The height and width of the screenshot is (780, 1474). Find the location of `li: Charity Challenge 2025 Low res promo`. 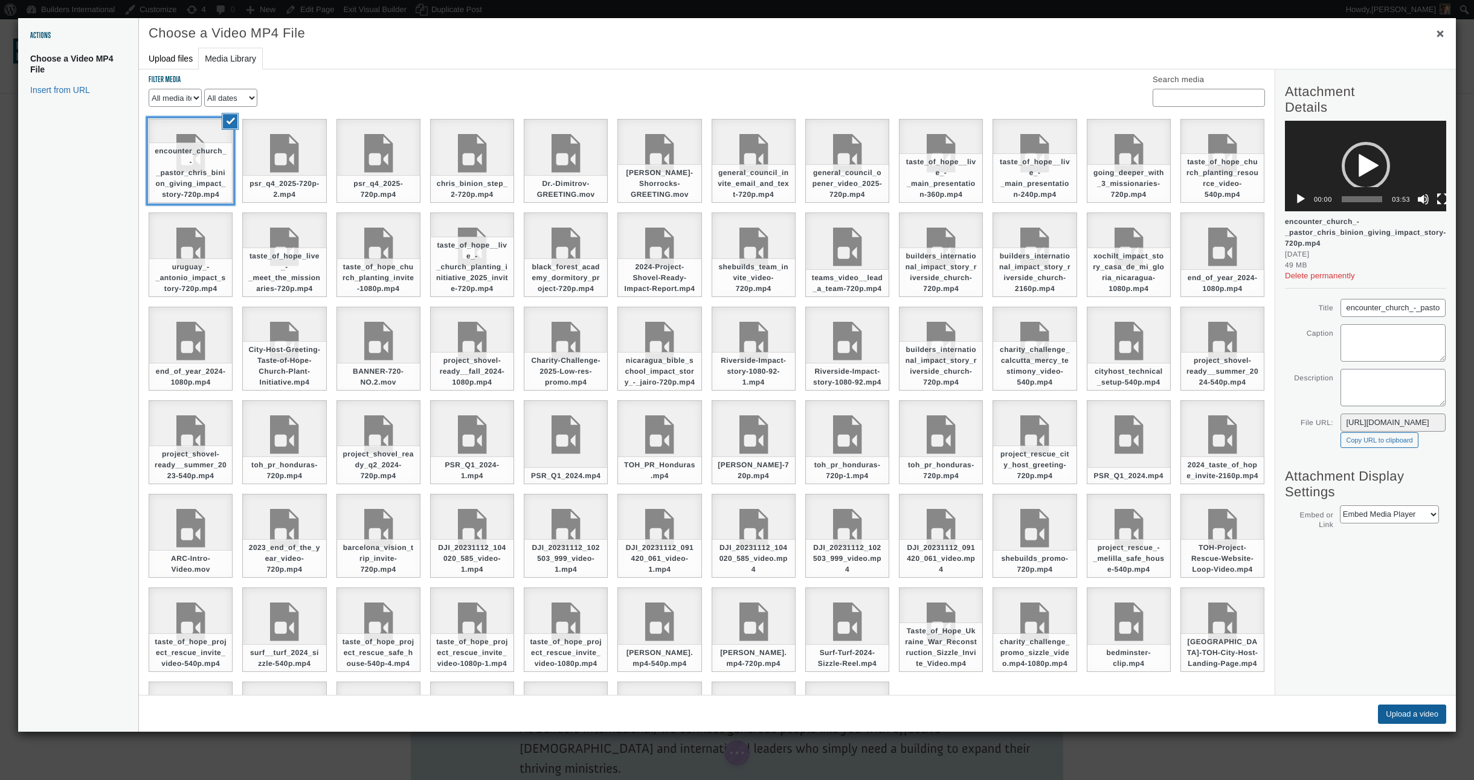

li: Charity Challenge 2025 Low res promo is located at coordinates (565, 349).